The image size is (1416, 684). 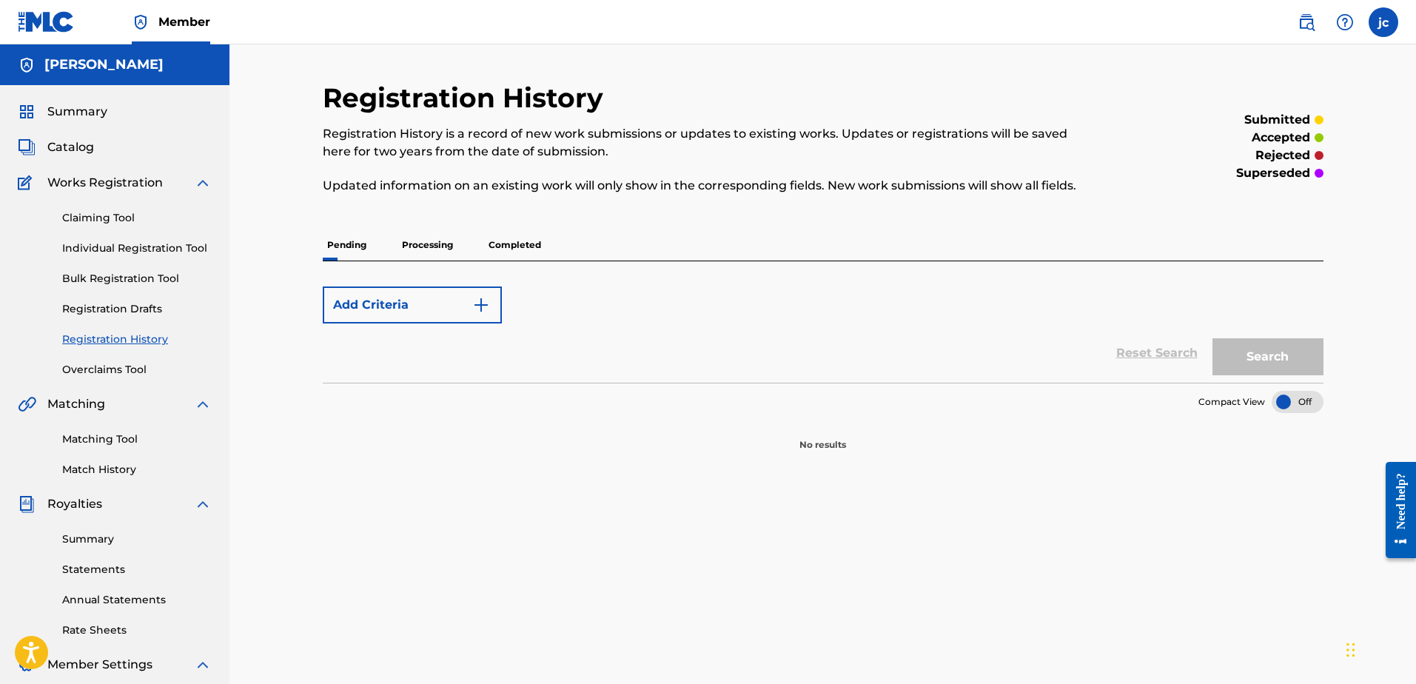 What do you see at coordinates (27, 65) in the screenshot?
I see `img: Accounts` at bounding box center [27, 65].